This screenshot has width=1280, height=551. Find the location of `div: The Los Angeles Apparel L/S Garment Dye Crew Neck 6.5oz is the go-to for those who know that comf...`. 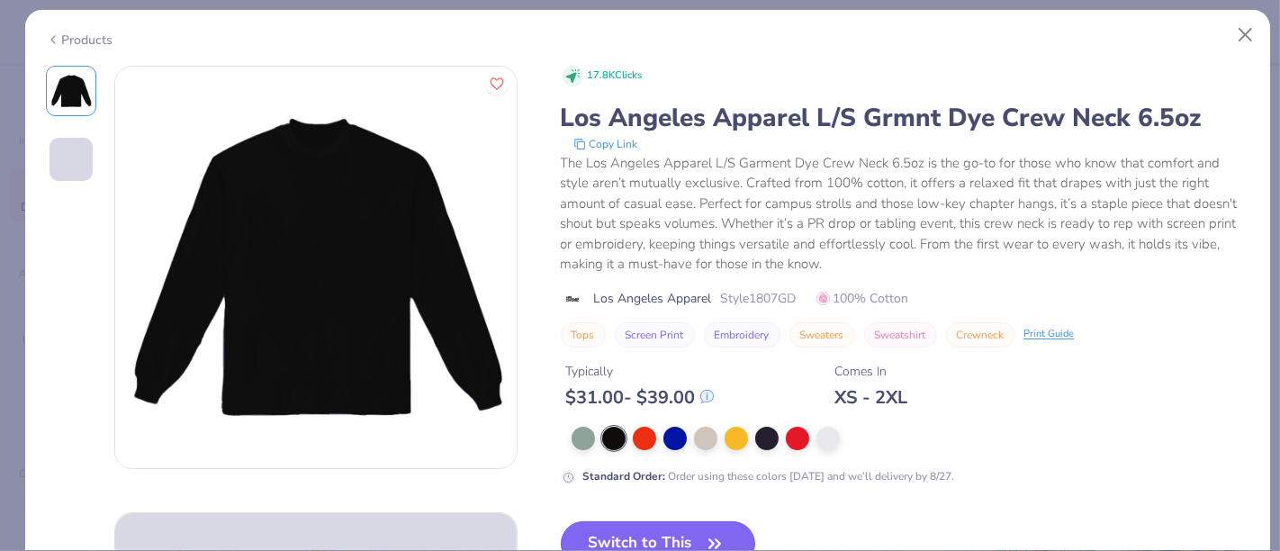

div: The Los Angeles Apparel L/S Garment Dye Crew Neck 6.5oz is the go-to for those who know that comf... is located at coordinates (906, 213).